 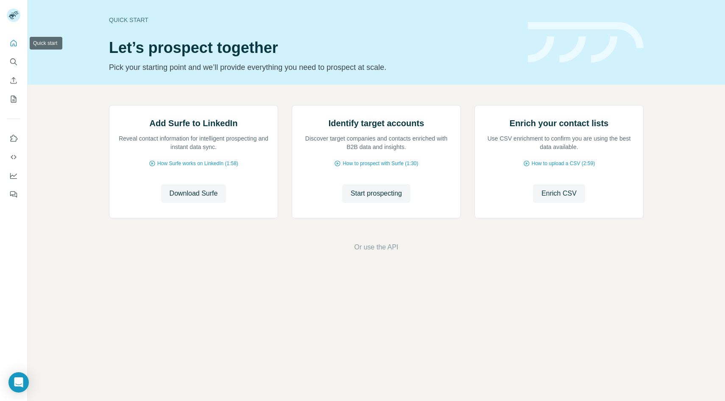 What do you see at coordinates (585, 42) in the screenshot?
I see `img: banner` at bounding box center [585, 42].